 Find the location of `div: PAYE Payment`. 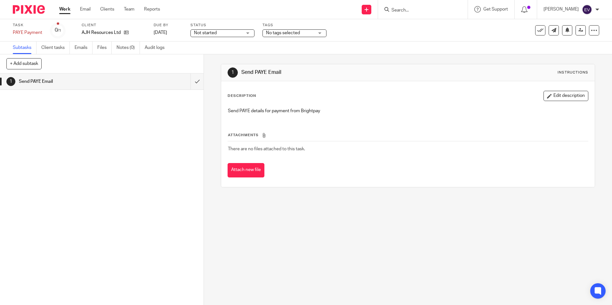

div: PAYE Payment is located at coordinates (28, 33).